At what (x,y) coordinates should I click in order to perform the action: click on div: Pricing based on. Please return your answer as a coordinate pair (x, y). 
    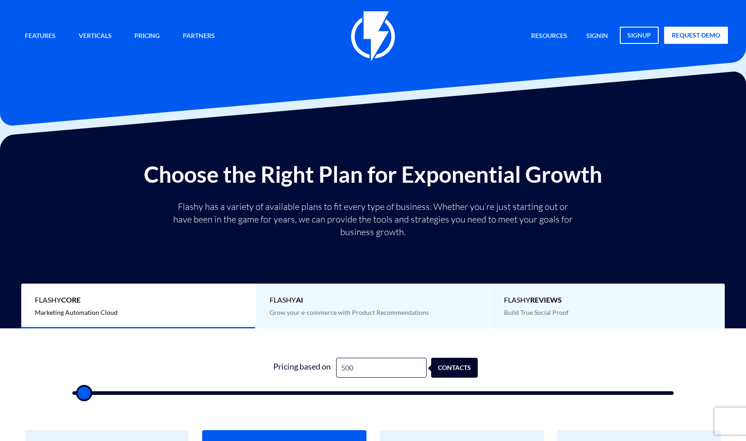
    Looking at the image, I should click on (302, 368).